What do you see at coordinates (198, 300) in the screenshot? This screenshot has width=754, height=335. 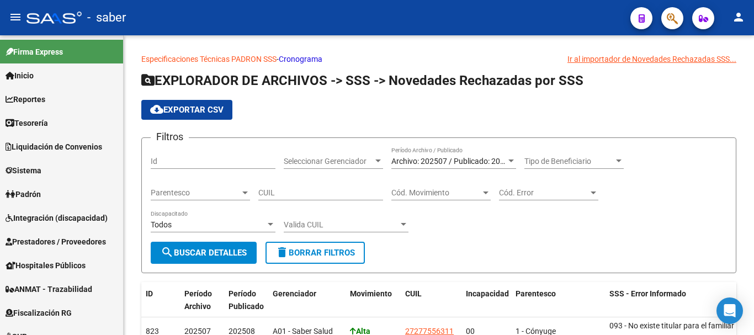 I see `span: Período Archivo` at bounding box center [198, 300].